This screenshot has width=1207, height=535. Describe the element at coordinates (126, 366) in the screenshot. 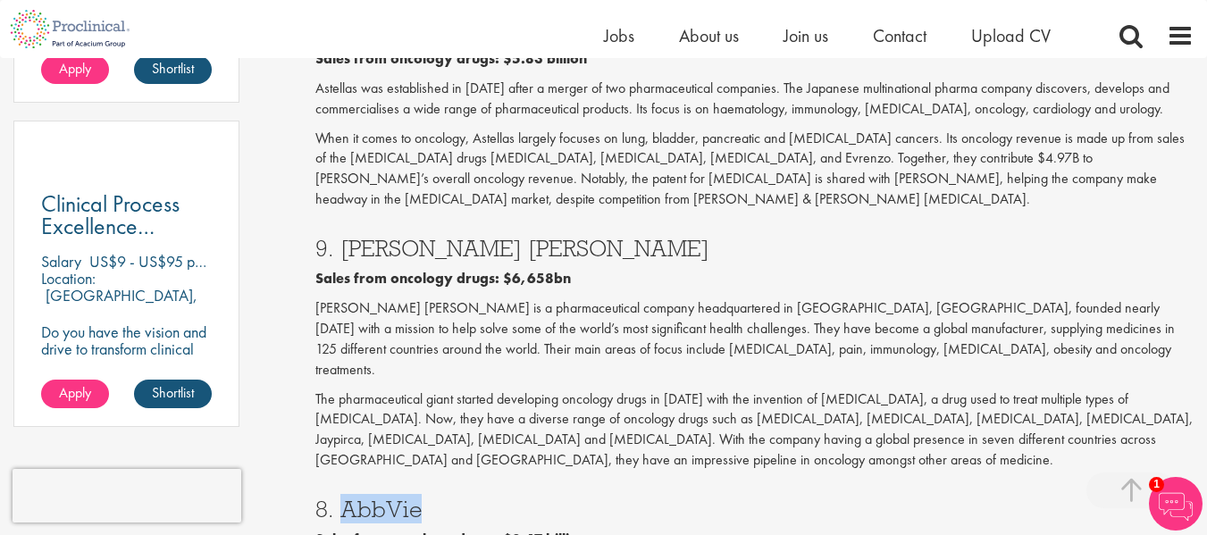

I see `p: Do you have the vision and drive to transform clinical operations into models of excellence in a ...` at that location.